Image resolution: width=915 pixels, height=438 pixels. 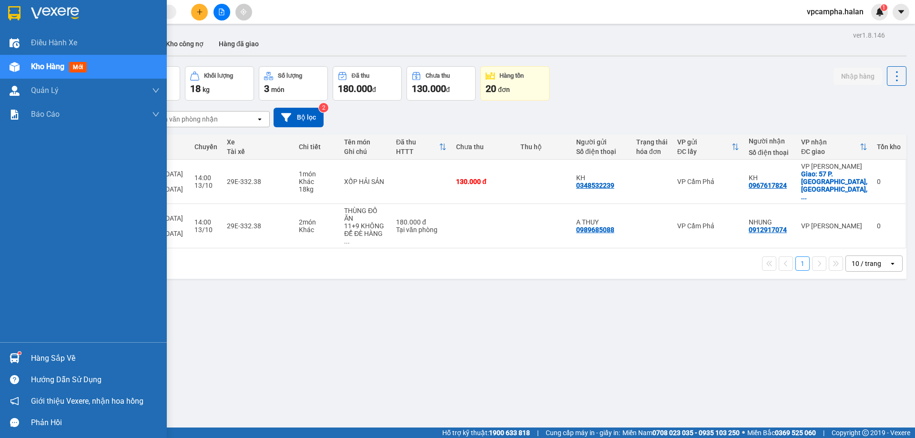 What do you see at coordinates (317, 147) in the screenshot?
I see `div: Chi tiết` at bounding box center [317, 147].